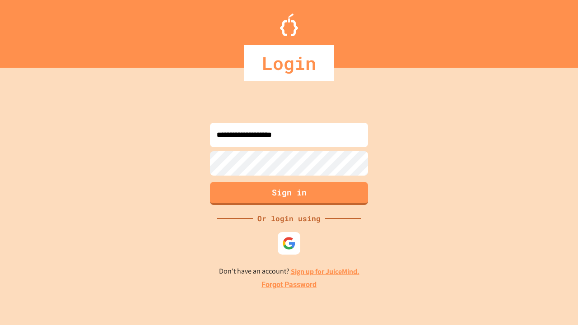 The width and height of the screenshot is (578, 325). What do you see at coordinates (289, 243) in the screenshot?
I see `img: google-icon.svg` at bounding box center [289, 243].